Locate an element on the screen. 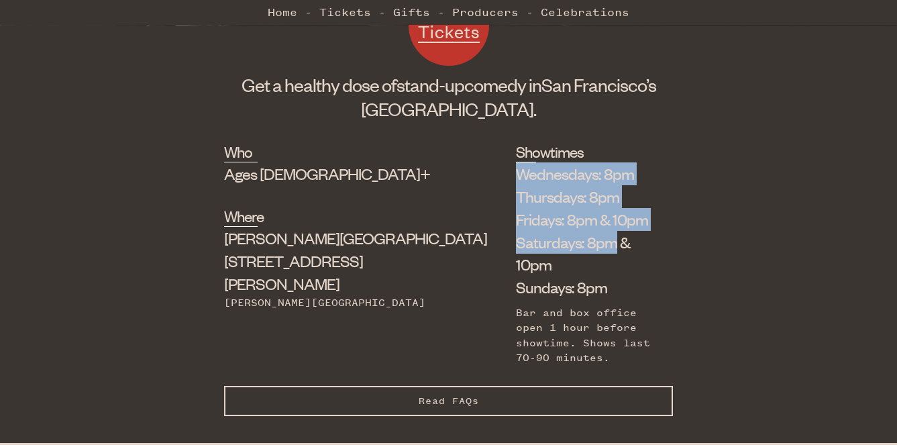 This screenshot has width=897, height=445. h1: Get a healthy dose of comedy in is located at coordinates (448, 97).